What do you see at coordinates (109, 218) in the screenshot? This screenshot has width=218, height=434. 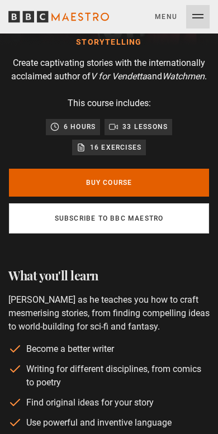 I see `a: Subscribe to BBC Maestro` at bounding box center [109, 218].